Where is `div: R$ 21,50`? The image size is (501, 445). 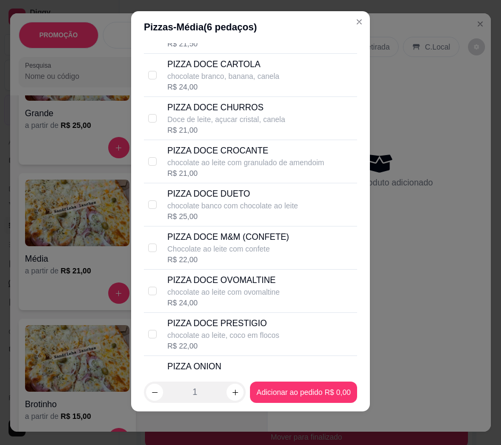 div: R$ 21,50 is located at coordinates (222, 44).